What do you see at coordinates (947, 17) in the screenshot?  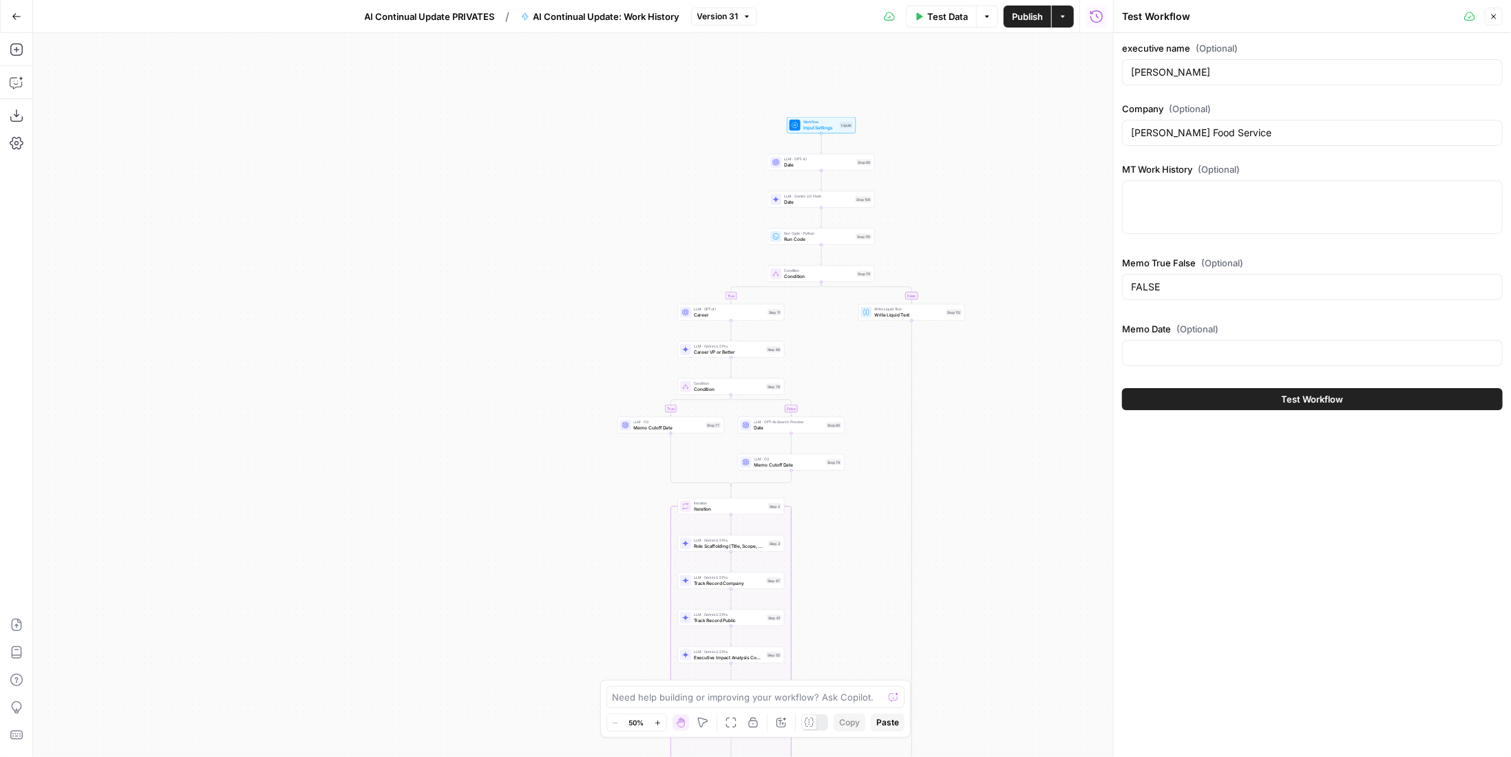 I see `span: Test Data` at bounding box center [947, 17].